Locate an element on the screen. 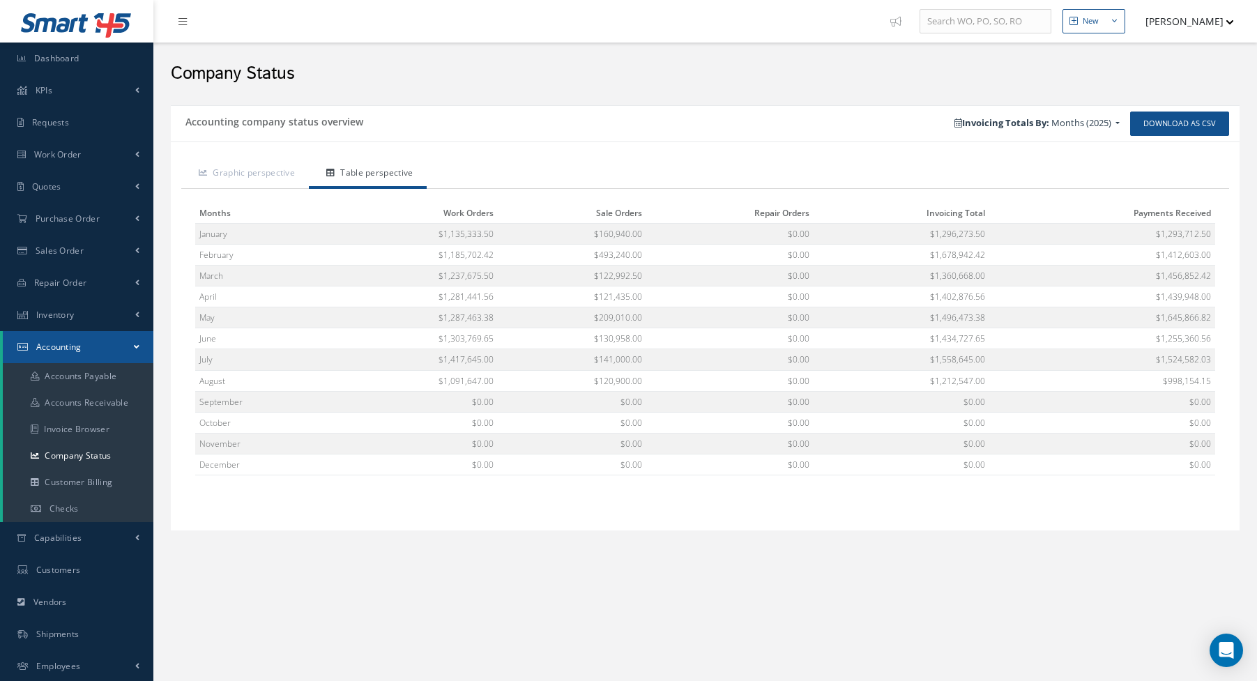  td: $1,135,333.50 is located at coordinates (414, 234).